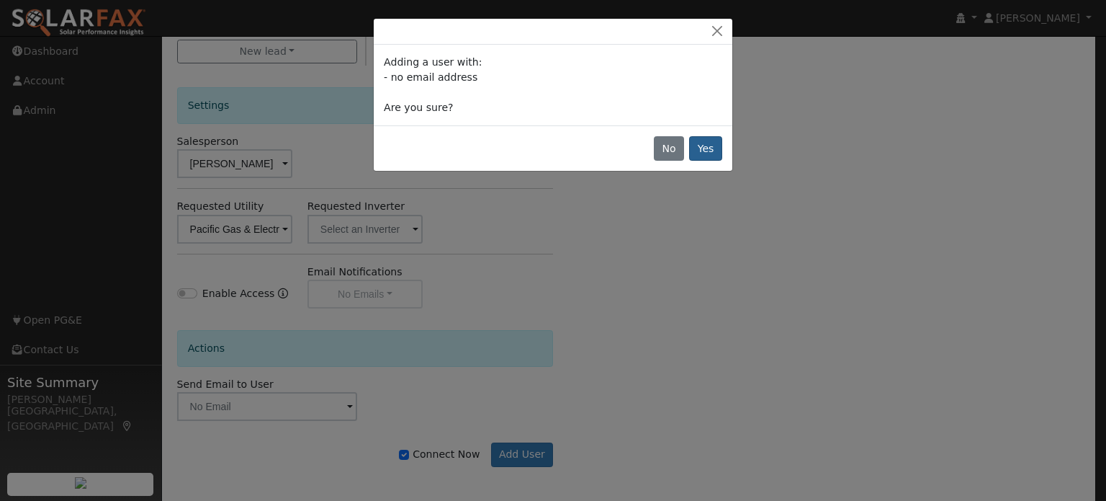 Image resolution: width=1106 pixels, height=501 pixels. I want to click on span: - no email address, so click(431, 77).